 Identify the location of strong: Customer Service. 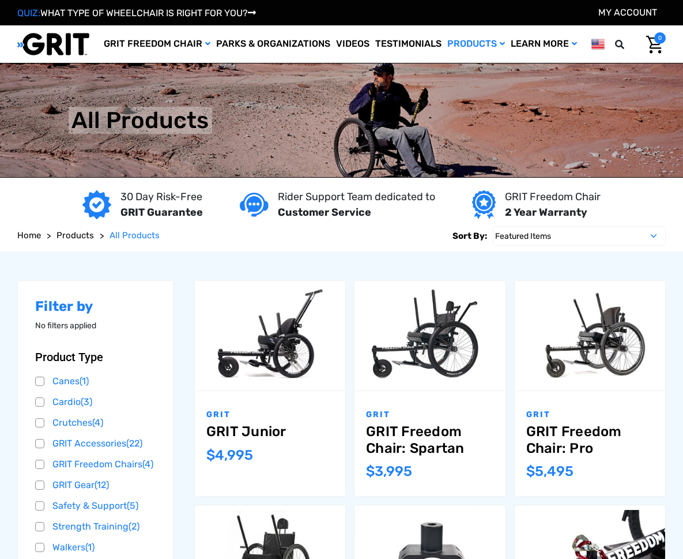
(325, 212).